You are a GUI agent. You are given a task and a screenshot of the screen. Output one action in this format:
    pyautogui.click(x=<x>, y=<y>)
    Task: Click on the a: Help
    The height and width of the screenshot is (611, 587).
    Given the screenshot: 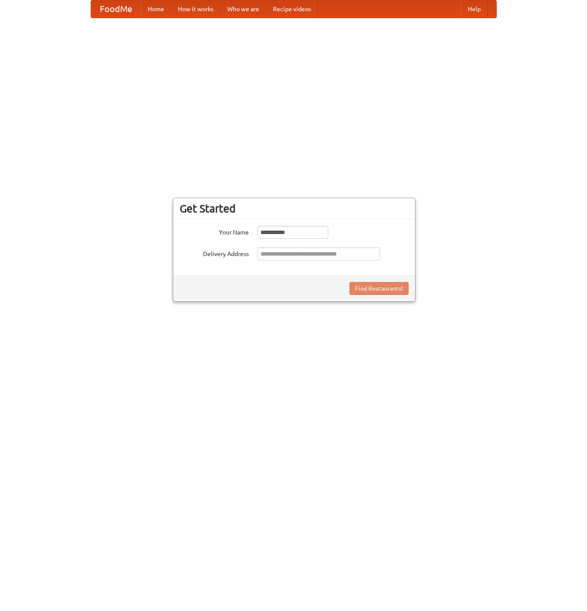 What is the action you would take?
    pyautogui.click(x=474, y=9)
    